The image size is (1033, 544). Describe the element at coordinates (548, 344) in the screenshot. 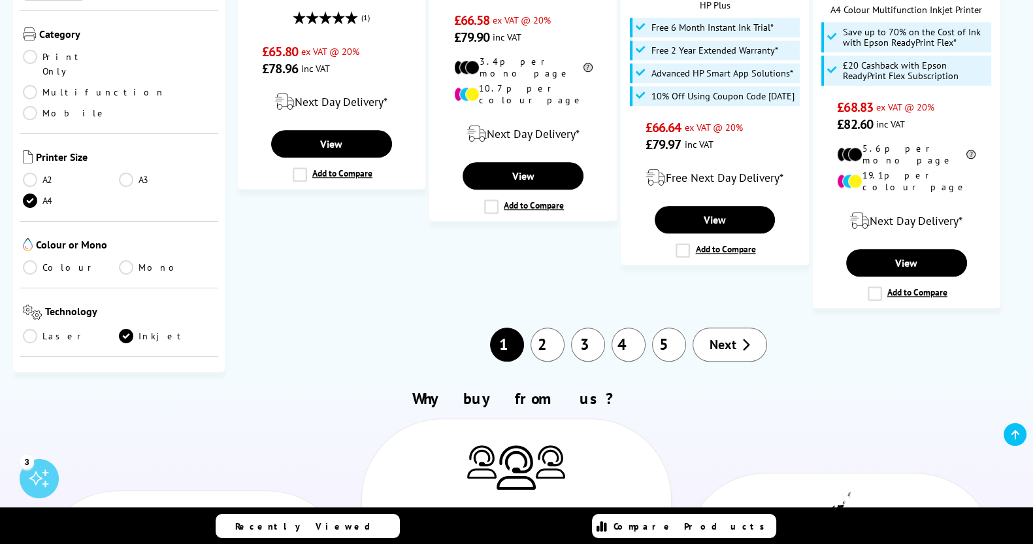

I see `a: 2` at that location.